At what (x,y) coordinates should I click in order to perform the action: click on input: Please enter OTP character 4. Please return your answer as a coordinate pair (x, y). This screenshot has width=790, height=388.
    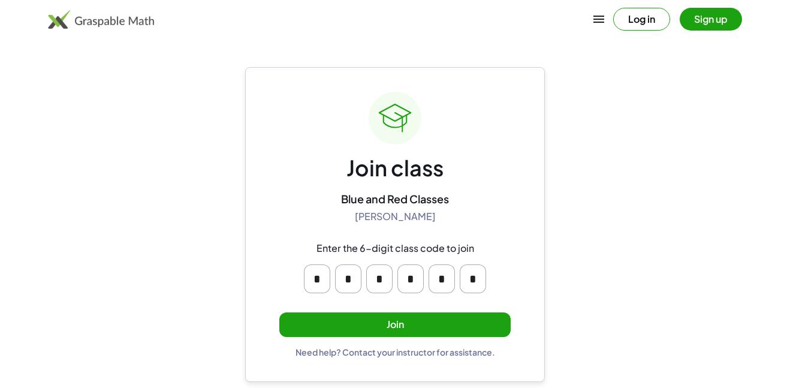
    Looking at the image, I should click on (410, 279).